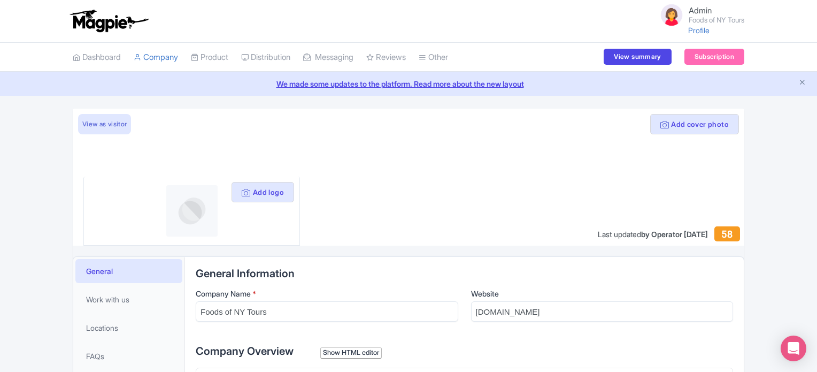  What do you see at coordinates (717, 20) in the screenshot?
I see `small: Foods of NY Tours` at bounding box center [717, 20].